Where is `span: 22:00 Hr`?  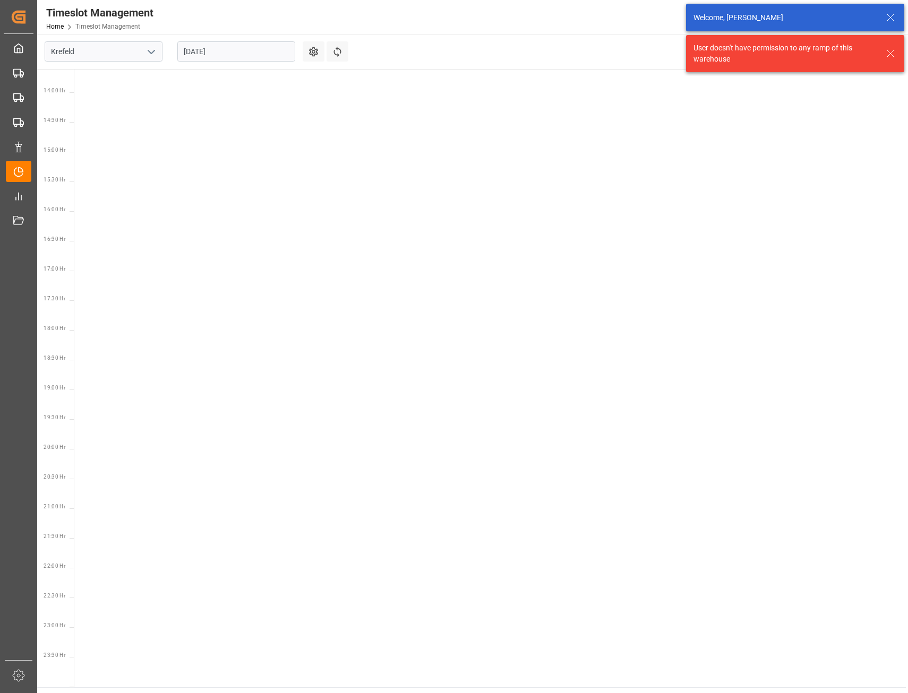
span: 22:00 Hr is located at coordinates (54, 566).